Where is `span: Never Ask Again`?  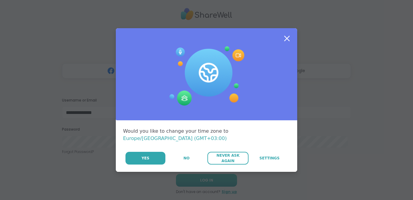 span: Never Ask Again is located at coordinates (228, 158).